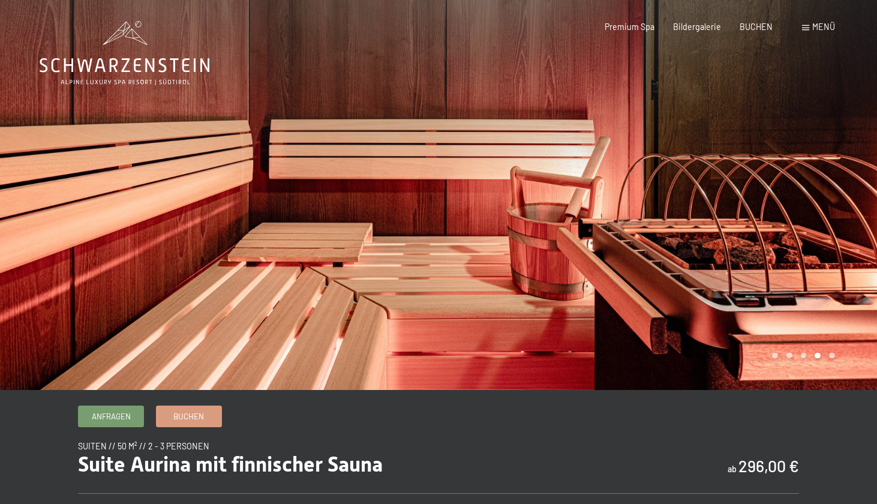  I want to click on span: Suite Aurina mit finnischer Sauna, so click(230, 464).